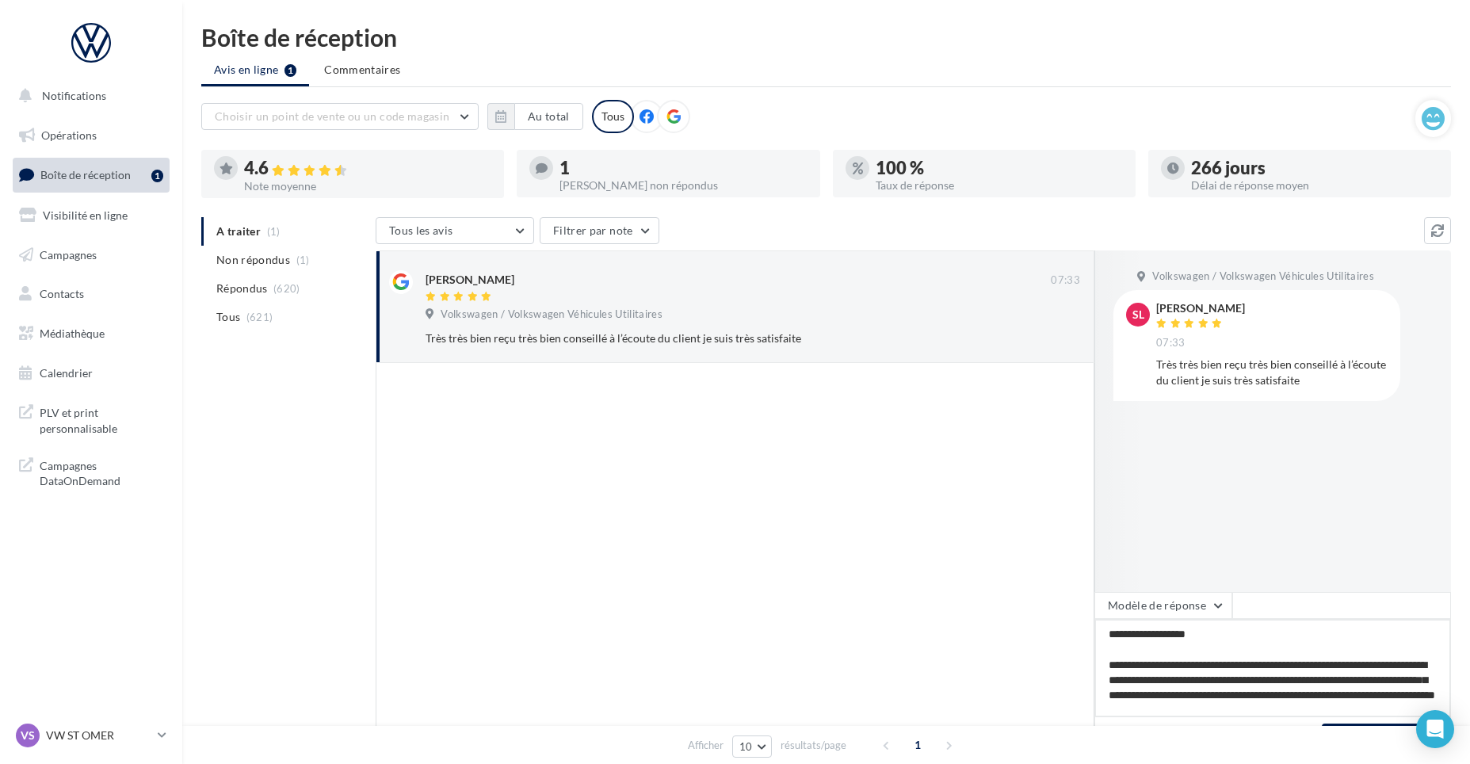  I want to click on span: PLV et print personnalisable, so click(101, 418).